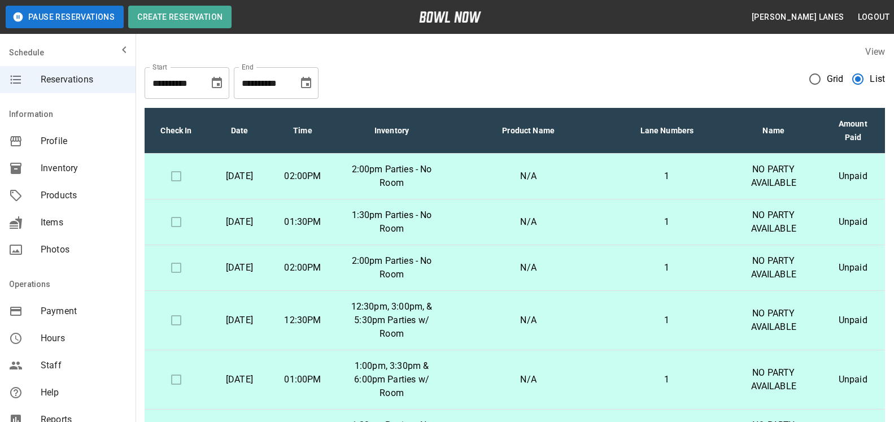  What do you see at coordinates (667, 130) in the screenshot?
I see `th: Lane Numbers` at bounding box center [667, 130].